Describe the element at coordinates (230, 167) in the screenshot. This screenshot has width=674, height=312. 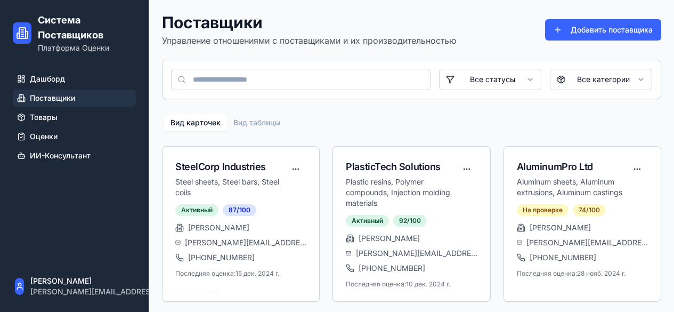
I see `div: SteelCorp Industries` at that location.